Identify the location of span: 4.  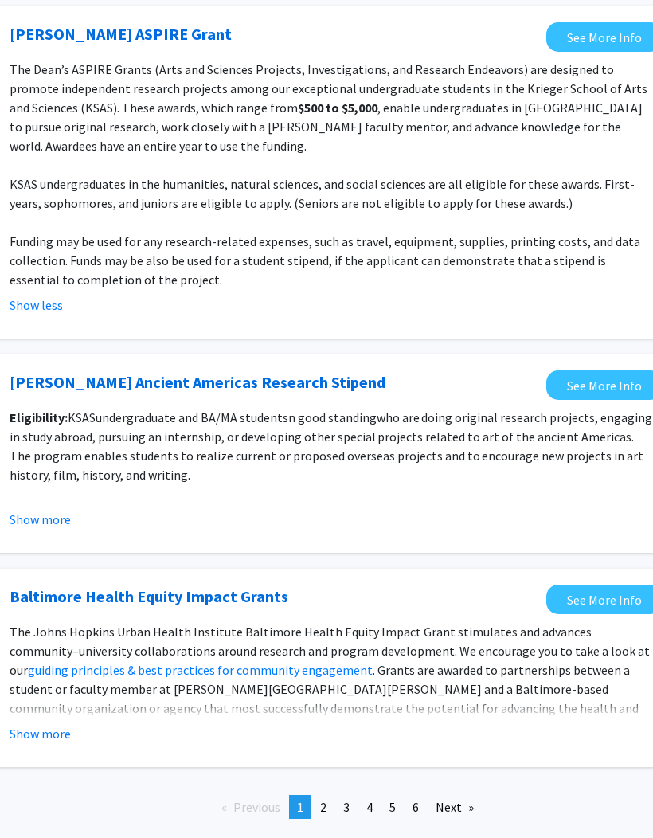
(370, 807).